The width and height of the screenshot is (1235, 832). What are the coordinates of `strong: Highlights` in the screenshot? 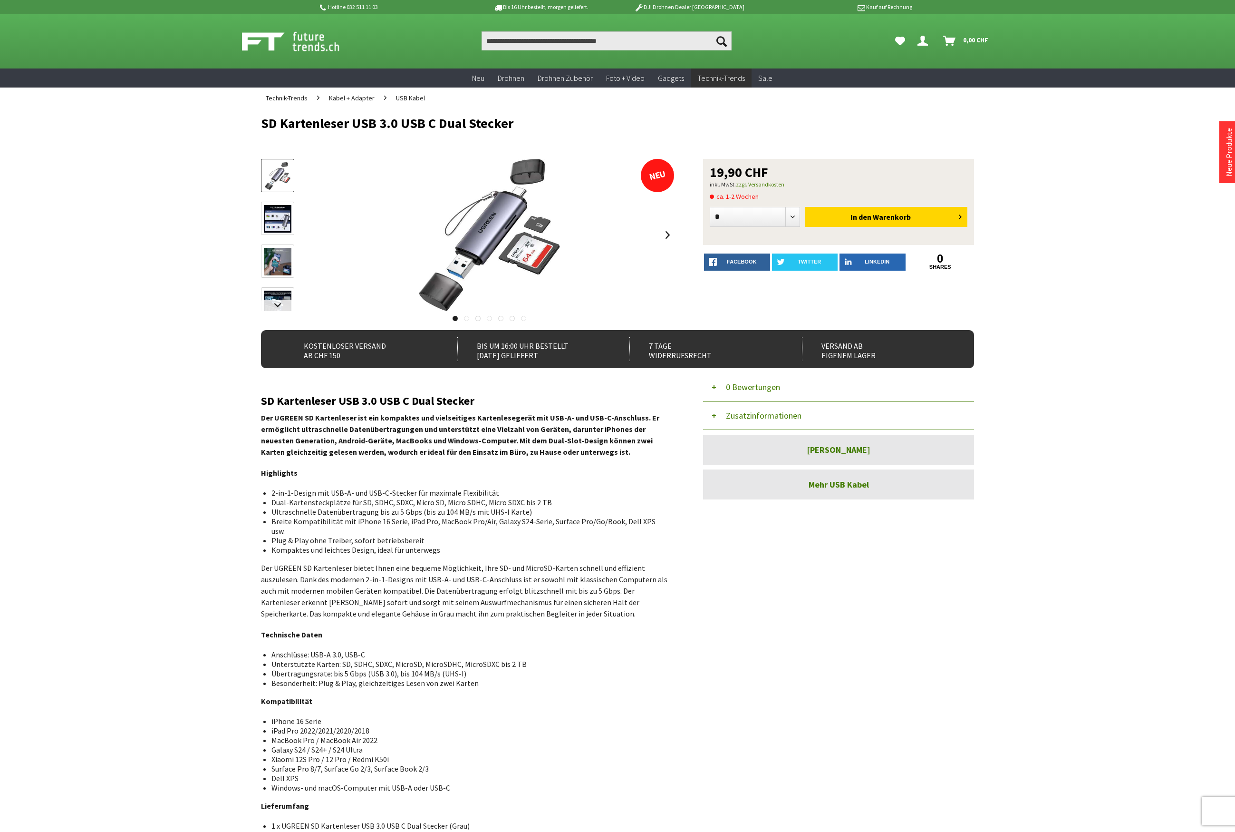 It's located at (279, 473).